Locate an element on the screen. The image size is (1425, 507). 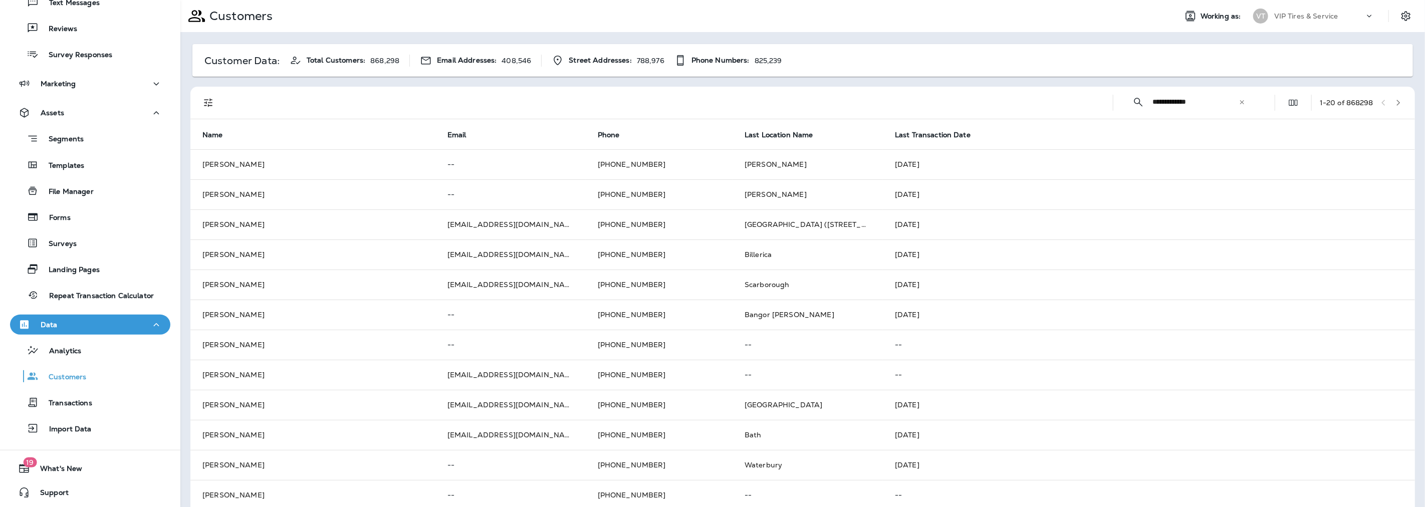
button: Analytics is located at coordinates (90, 350).